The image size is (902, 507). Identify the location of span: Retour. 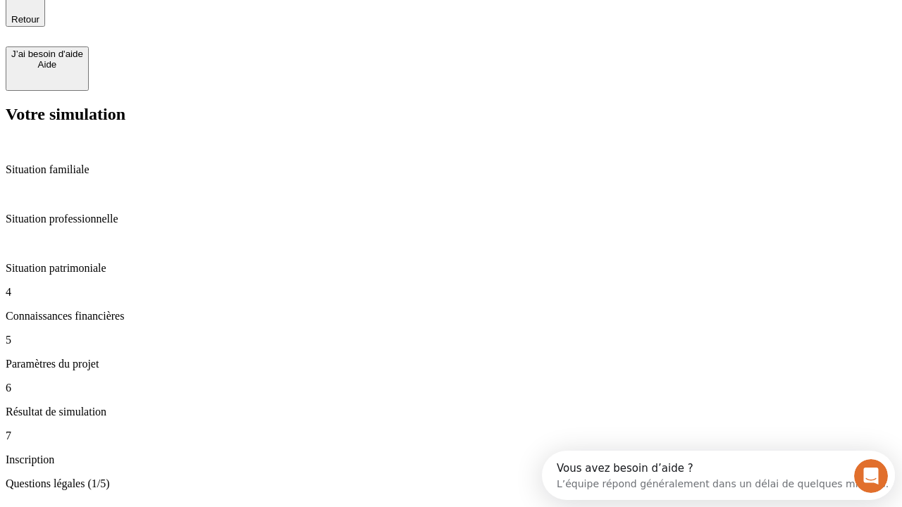
(25, 19).